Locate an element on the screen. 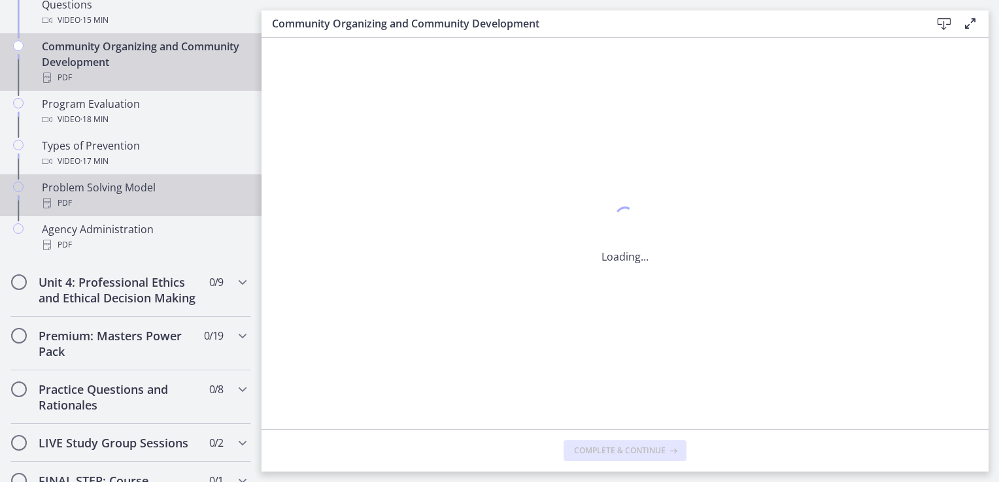 The height and width of the screenshot is (482, 999). span: 0 / 8 is located at coordinates (216, 390).